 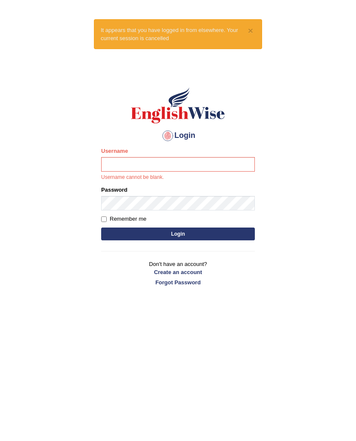 I want to click on img: Logo of English Wise sign in for intelligent practice with AI, so click(x=178, y=105).